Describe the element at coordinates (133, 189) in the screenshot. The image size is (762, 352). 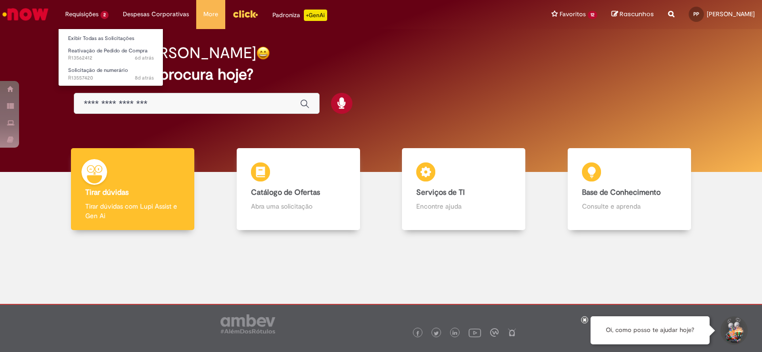
I see `a: Tirar dúvidas Tirar dúvidas com Lupi Assist e Gen Ai` at that location.